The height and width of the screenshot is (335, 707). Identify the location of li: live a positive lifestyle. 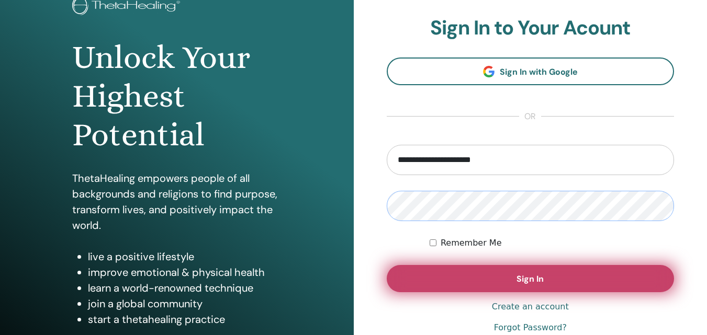
(185, 257).